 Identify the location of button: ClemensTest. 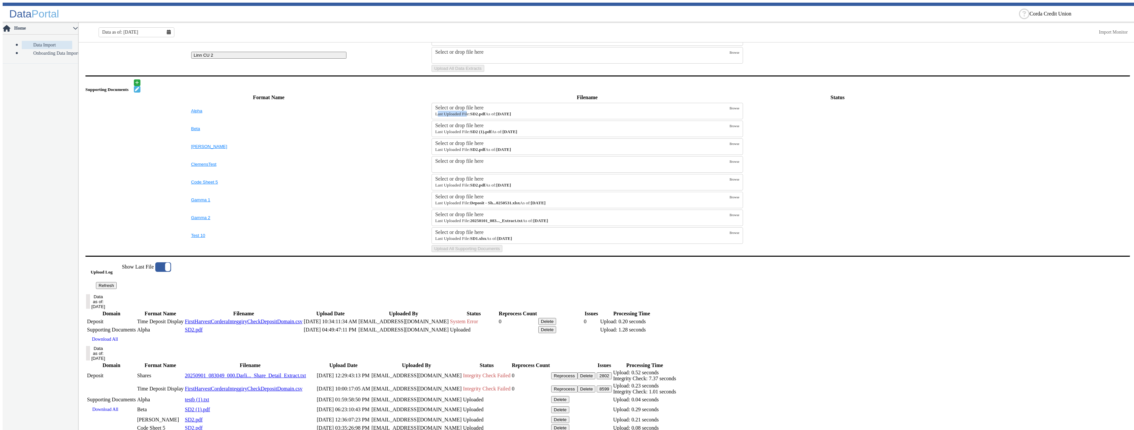
(269, 164).